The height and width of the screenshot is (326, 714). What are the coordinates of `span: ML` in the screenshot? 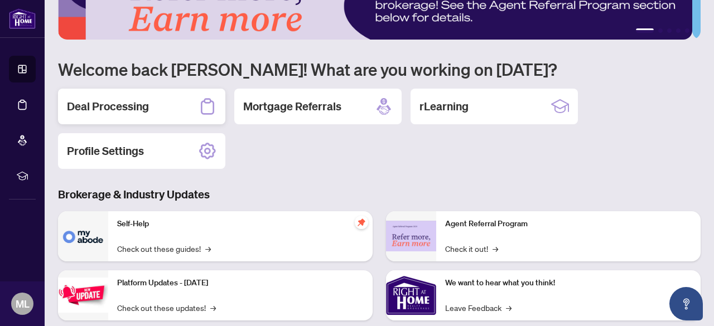 It's located at (22, 304).